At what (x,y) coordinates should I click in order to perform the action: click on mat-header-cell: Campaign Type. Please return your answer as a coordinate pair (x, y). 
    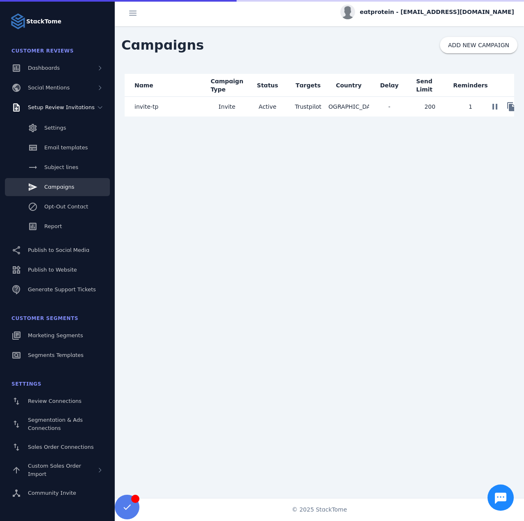
    Looking at the image, I should click on (227, 85).